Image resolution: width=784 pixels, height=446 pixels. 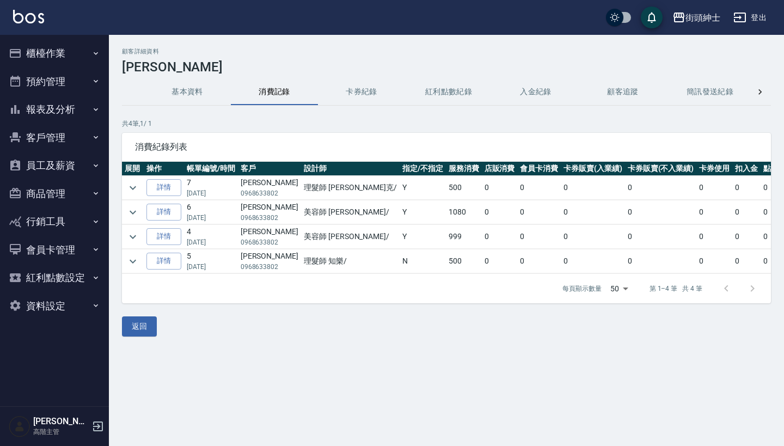 I want to click on th: 服務消費, so click(x=464, y=169).